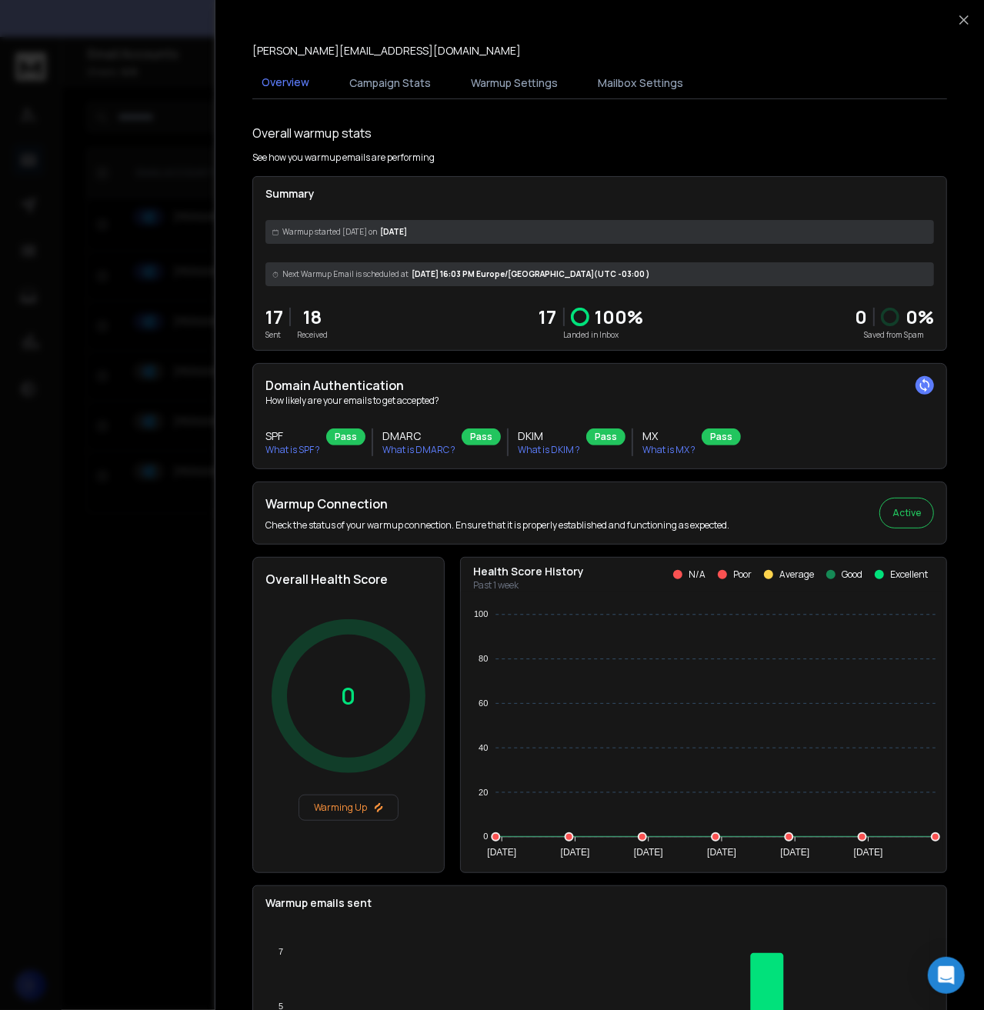 The width and height of the screenshot is (984, 1010). What do you see at coordinates (743, 575) in the screenshot?
I see `p: Poor` at bounding box center [743, 575].